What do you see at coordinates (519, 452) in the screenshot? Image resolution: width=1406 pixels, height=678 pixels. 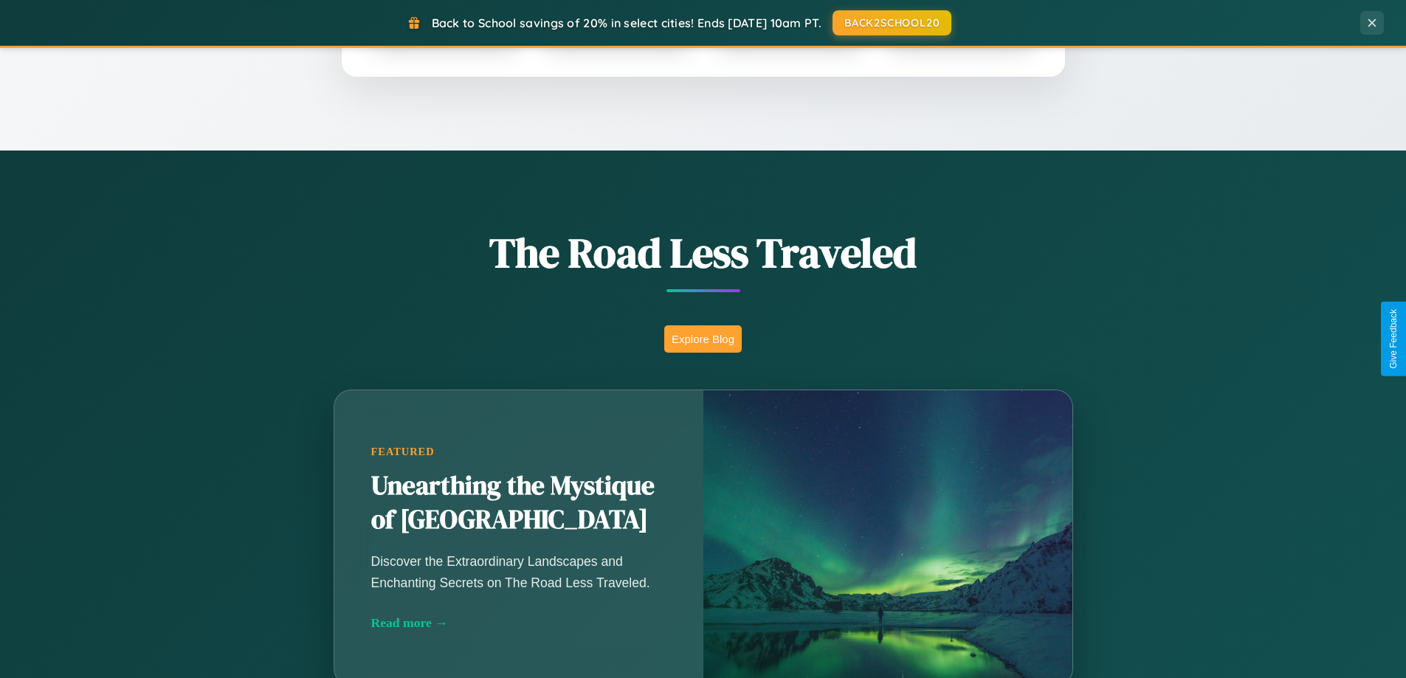 I see `div: Featured` at bounding box center [519, 452].